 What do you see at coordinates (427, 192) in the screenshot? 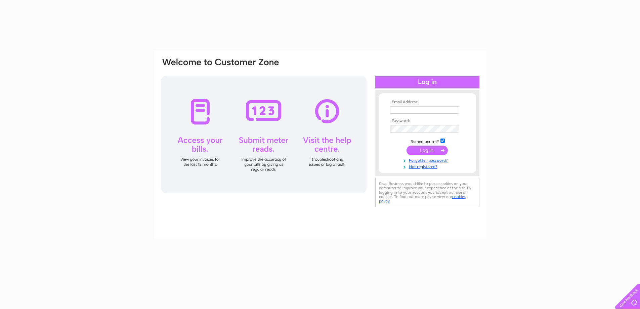
I see `div: Clear Business would like to place cookies on your computer to improve your experience of the sit...` at bounding box center [427, 192].